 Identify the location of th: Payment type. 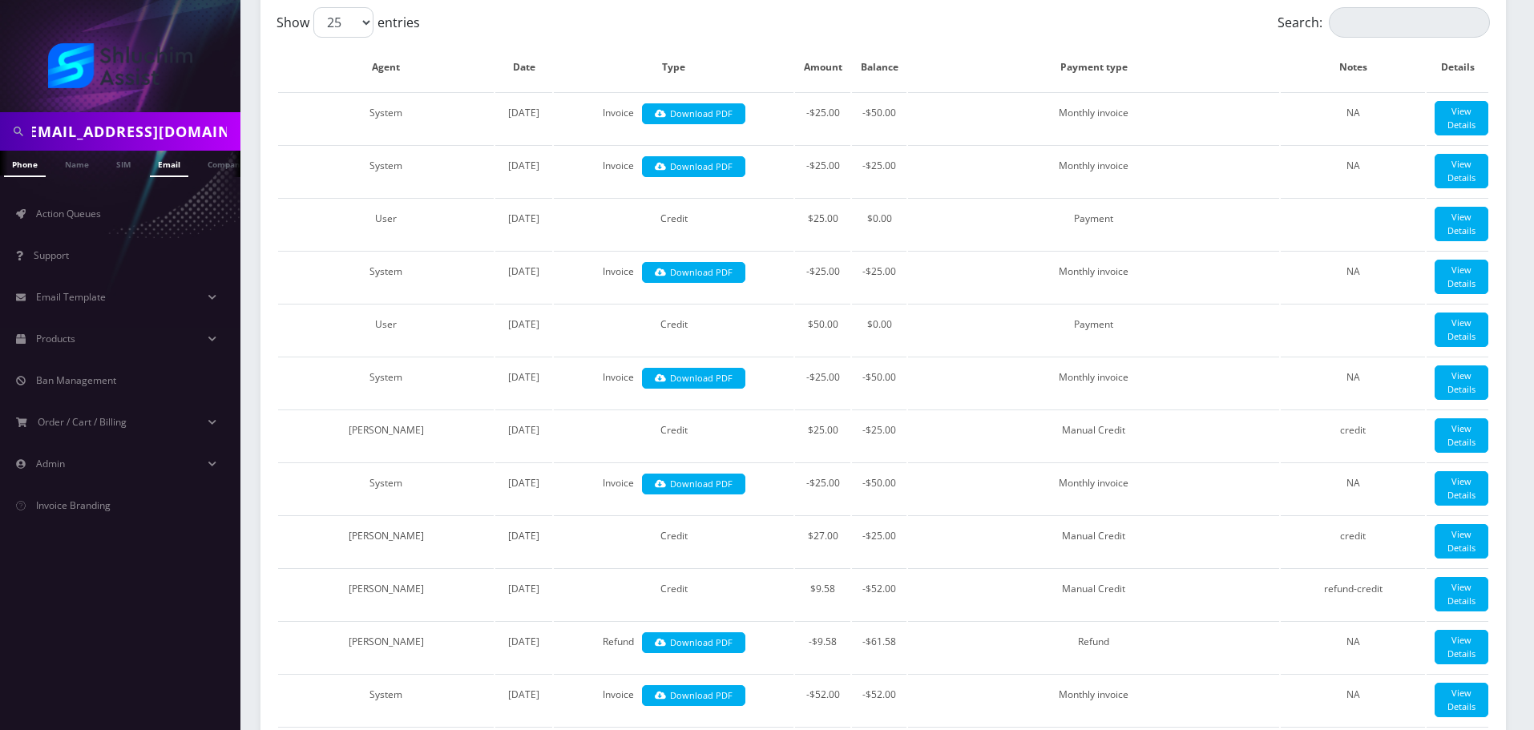
(1093, 67).